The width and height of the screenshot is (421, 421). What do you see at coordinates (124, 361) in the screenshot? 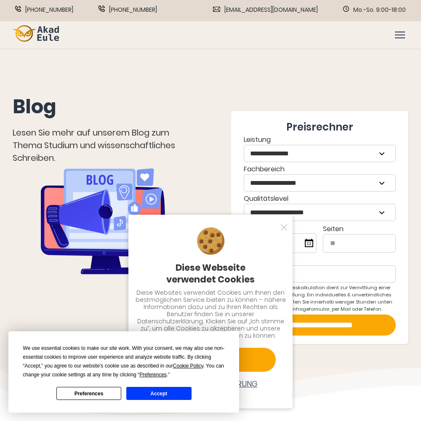
I see `div: We use essential cookies to make our site work. With your consent, we may also use non-essential ...` at bounding box center [124, 361].